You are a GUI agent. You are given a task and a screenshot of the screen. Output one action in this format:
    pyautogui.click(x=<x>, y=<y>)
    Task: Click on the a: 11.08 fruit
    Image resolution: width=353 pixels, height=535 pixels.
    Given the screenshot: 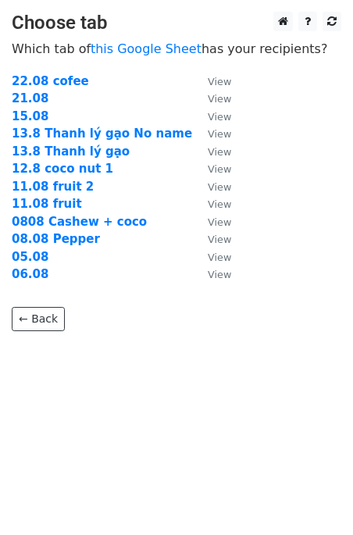 What is the action you would take?
    pyautogui.click(x=47, y=204)
    